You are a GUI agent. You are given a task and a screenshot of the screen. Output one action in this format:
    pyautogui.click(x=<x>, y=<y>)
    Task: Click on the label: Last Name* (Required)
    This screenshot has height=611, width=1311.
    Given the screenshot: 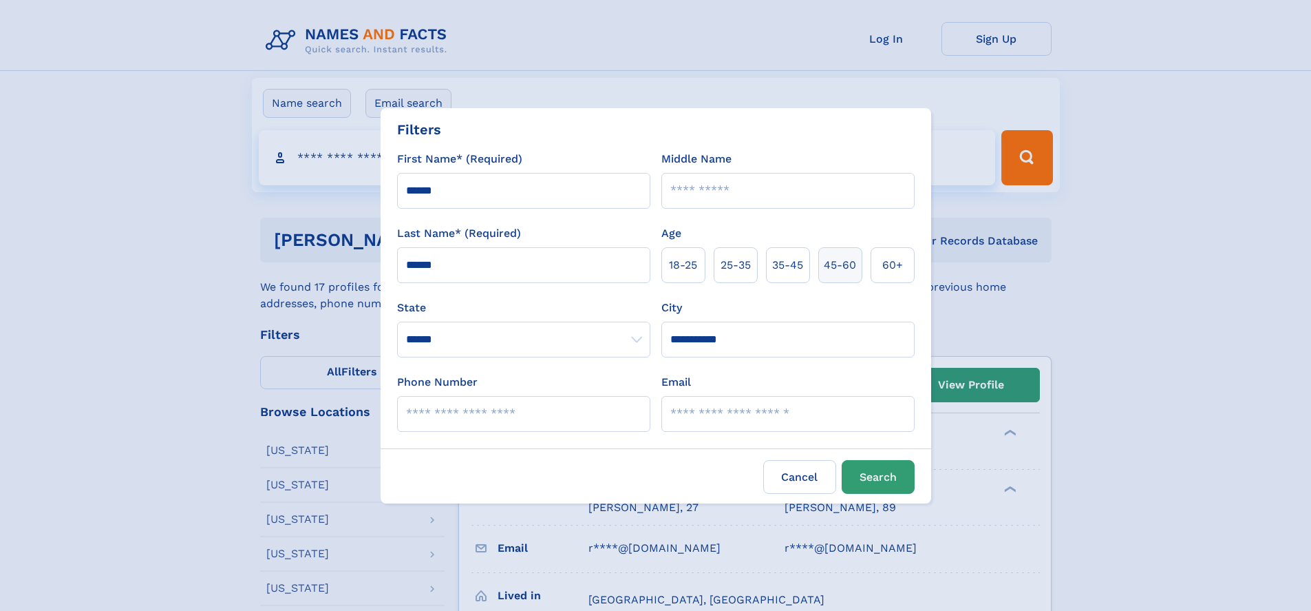 What is the action you would take?
    pyautogui.click(x=459, y=233)
    